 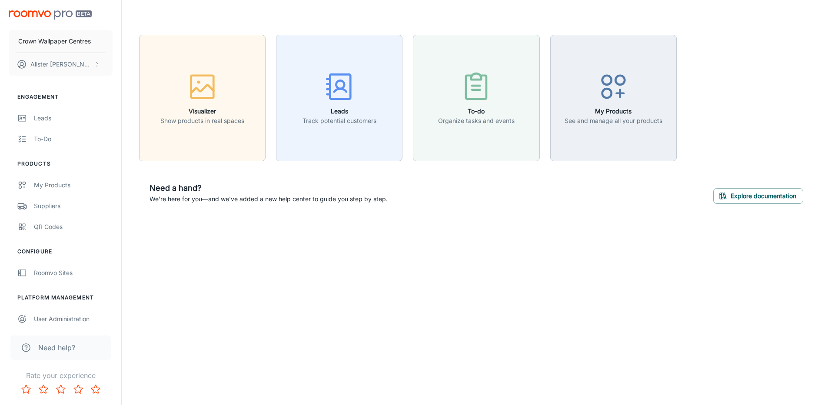 I want to click on div: My Products, so click(x=73, y=185).